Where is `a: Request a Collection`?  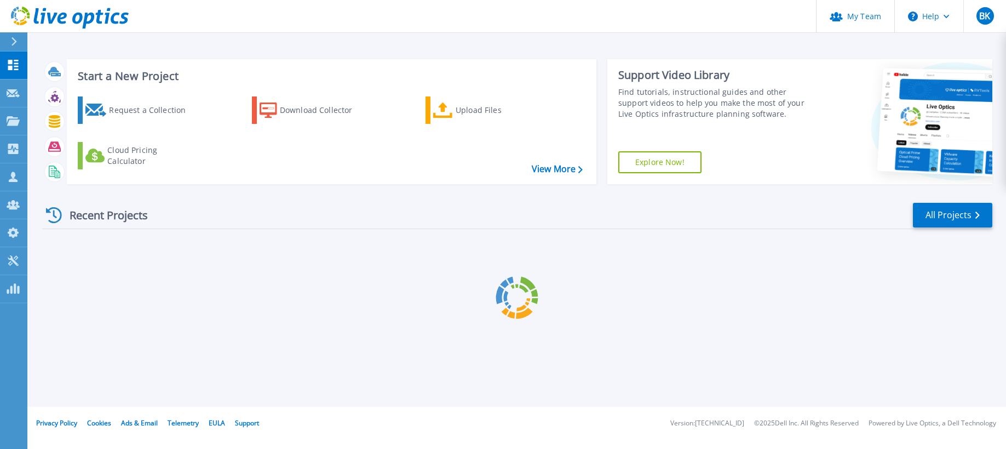 a: Request a Collection is located at coordinates (139, 110).